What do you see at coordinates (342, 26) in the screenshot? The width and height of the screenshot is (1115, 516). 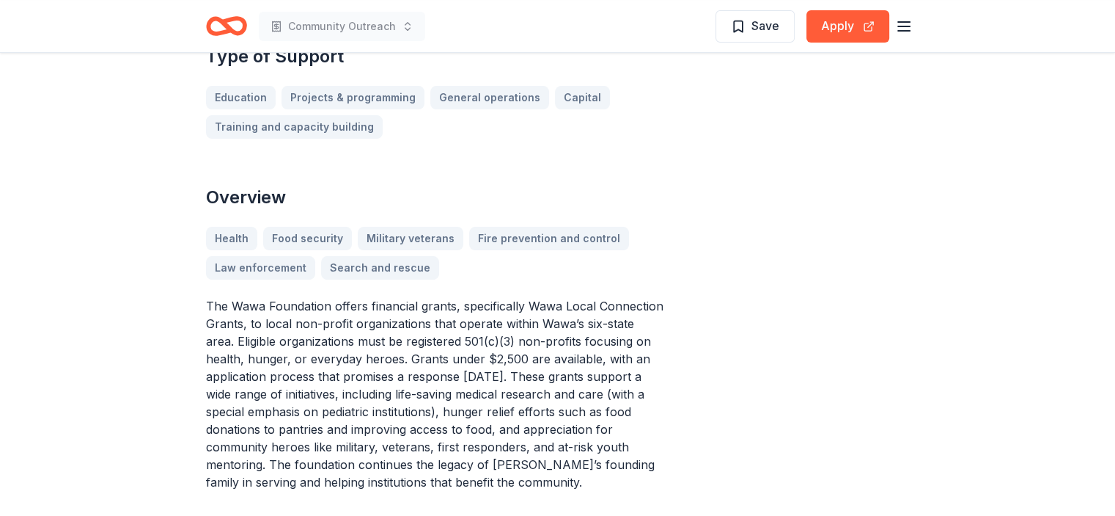 I see `span: Community Outreach` at bounding box center [342, 26].